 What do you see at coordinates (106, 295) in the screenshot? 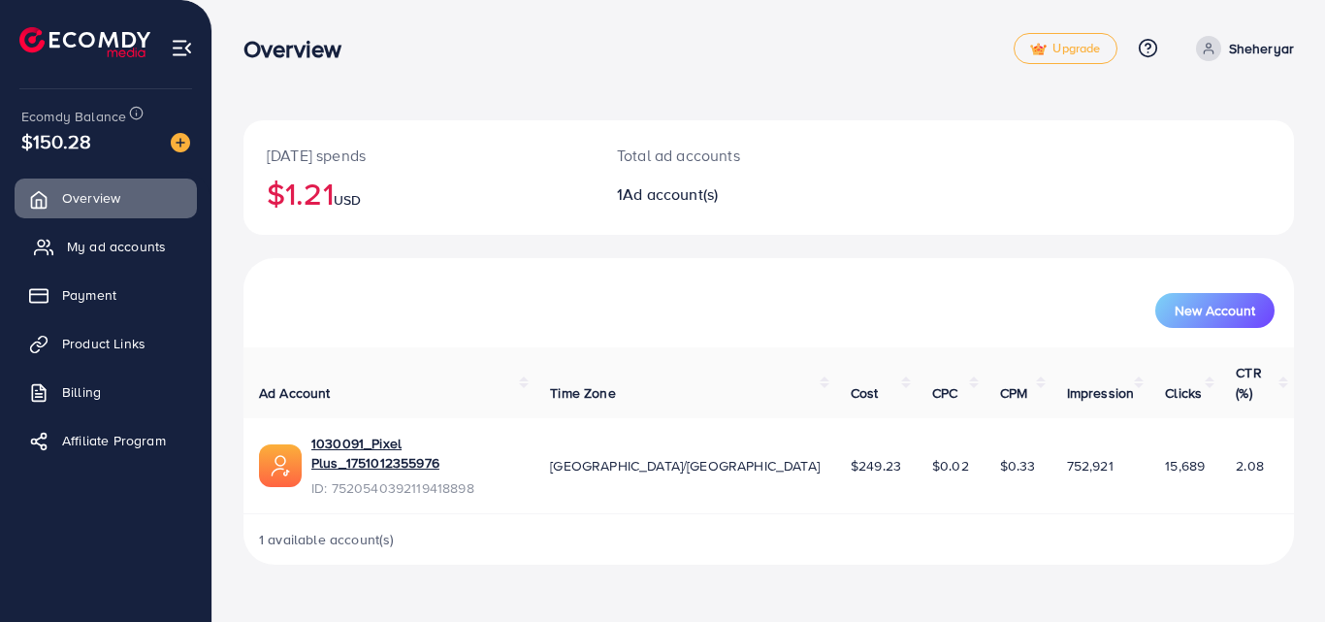
I see `a: Payment` at bounding box center [106, 295].